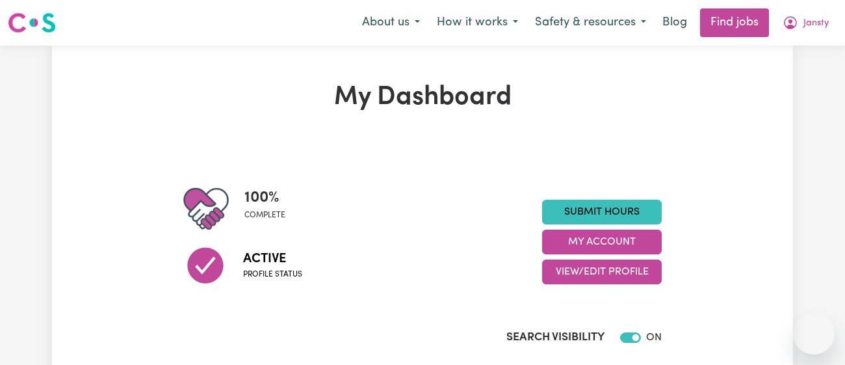 The height and width of the screenshot is (365, 845). Describe the element at coordinates (816, 23) in the screenshot. I see `span: Jansty` at that location.